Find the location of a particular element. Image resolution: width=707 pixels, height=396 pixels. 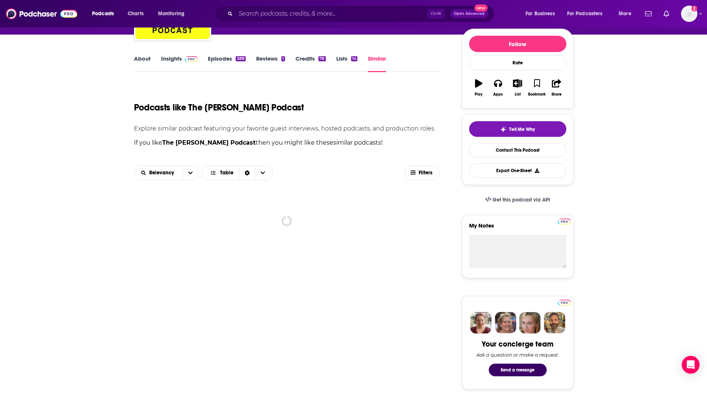

div: 78 is located at coordinates (322, 59).